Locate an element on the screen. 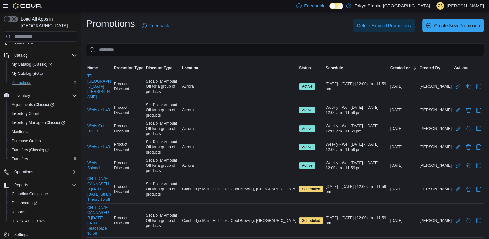  button: Purchase Orders is located at coordinates (43, 141).